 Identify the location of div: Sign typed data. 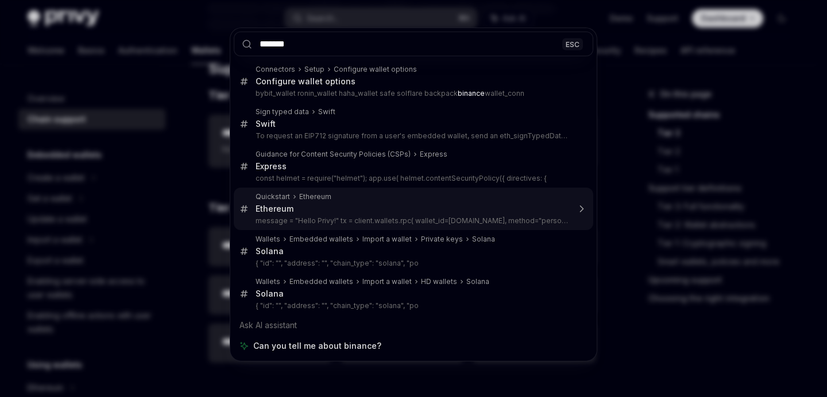
(282, 112).